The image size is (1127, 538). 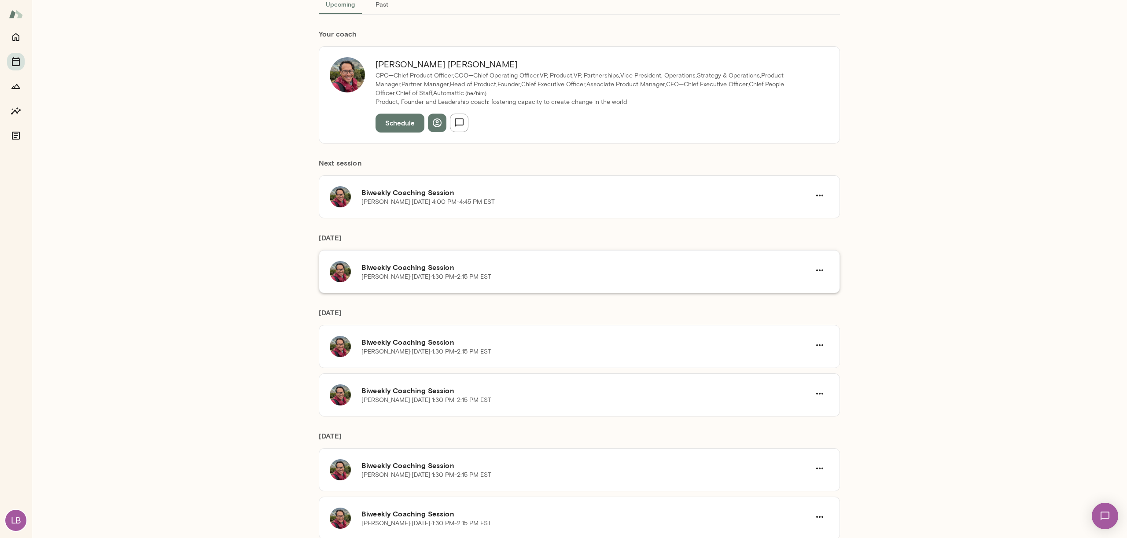 What do you see at coordinates (597, 102) in the screenshot?
I see `p: Product, Founder and Leadership coach: fostering capacity to create change in the world` at bounding box center [597, 102].